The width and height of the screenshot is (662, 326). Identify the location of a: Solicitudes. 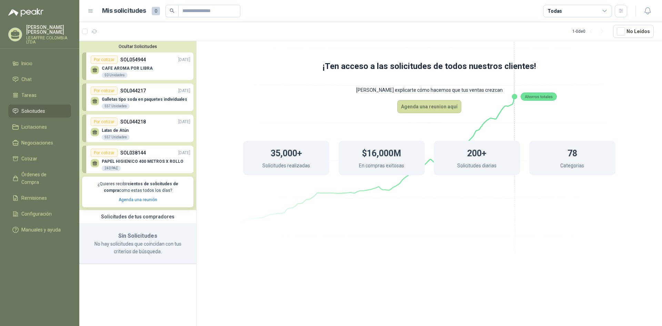
(40, 111).